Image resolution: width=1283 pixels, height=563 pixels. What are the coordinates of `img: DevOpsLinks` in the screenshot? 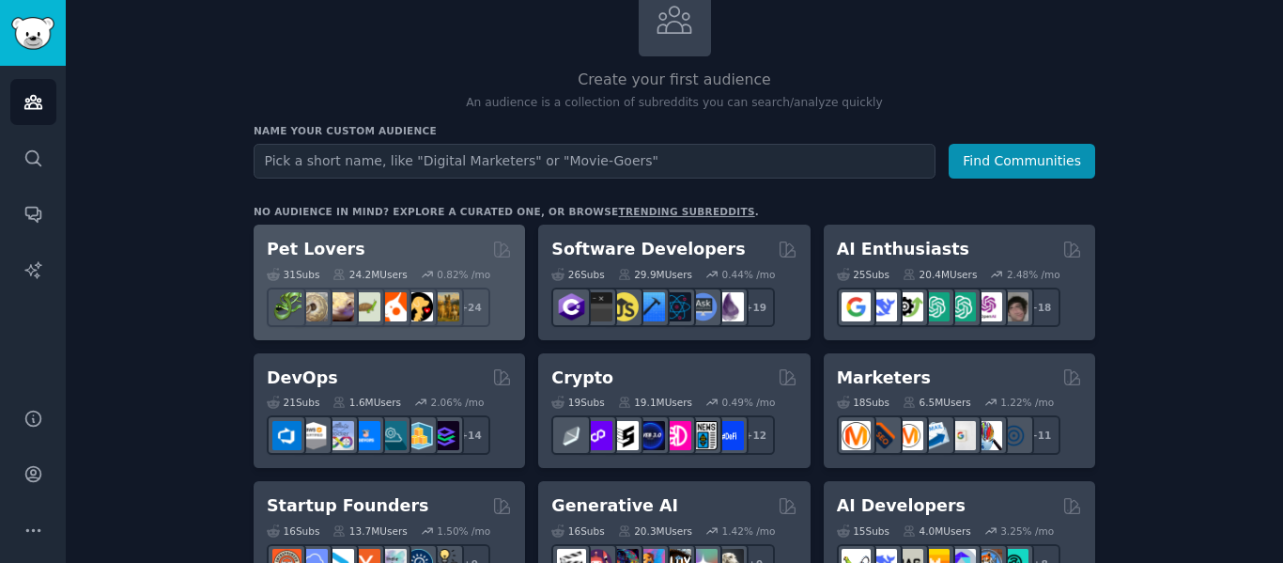 It's located at (365, 435).